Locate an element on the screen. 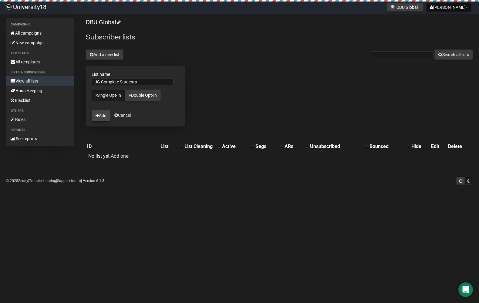 The height and width of the screenshot is (303, 479). div: List is located at coordinates (169, 147).